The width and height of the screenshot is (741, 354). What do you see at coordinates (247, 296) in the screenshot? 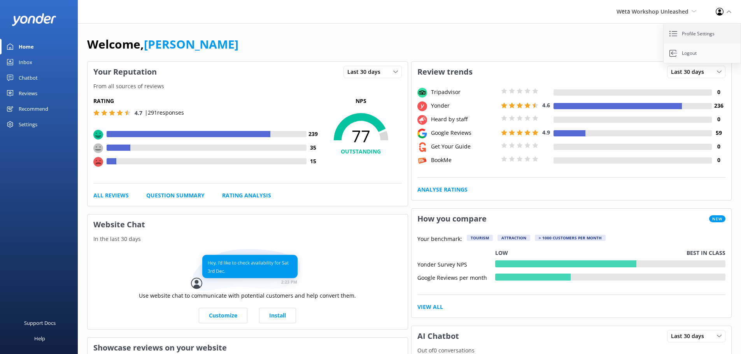
I see `p: Use website chat to communicate with potential customers and help convert them.` at bounding box center [247, 296].